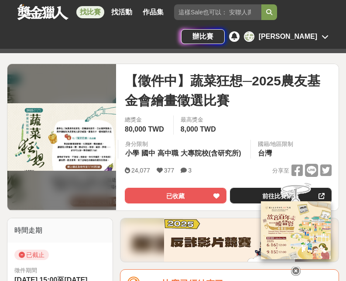  What do you see at coordinates (90, 12) in the screenshot?
I see `a: 找比賽` at bounding box center [90, 12].